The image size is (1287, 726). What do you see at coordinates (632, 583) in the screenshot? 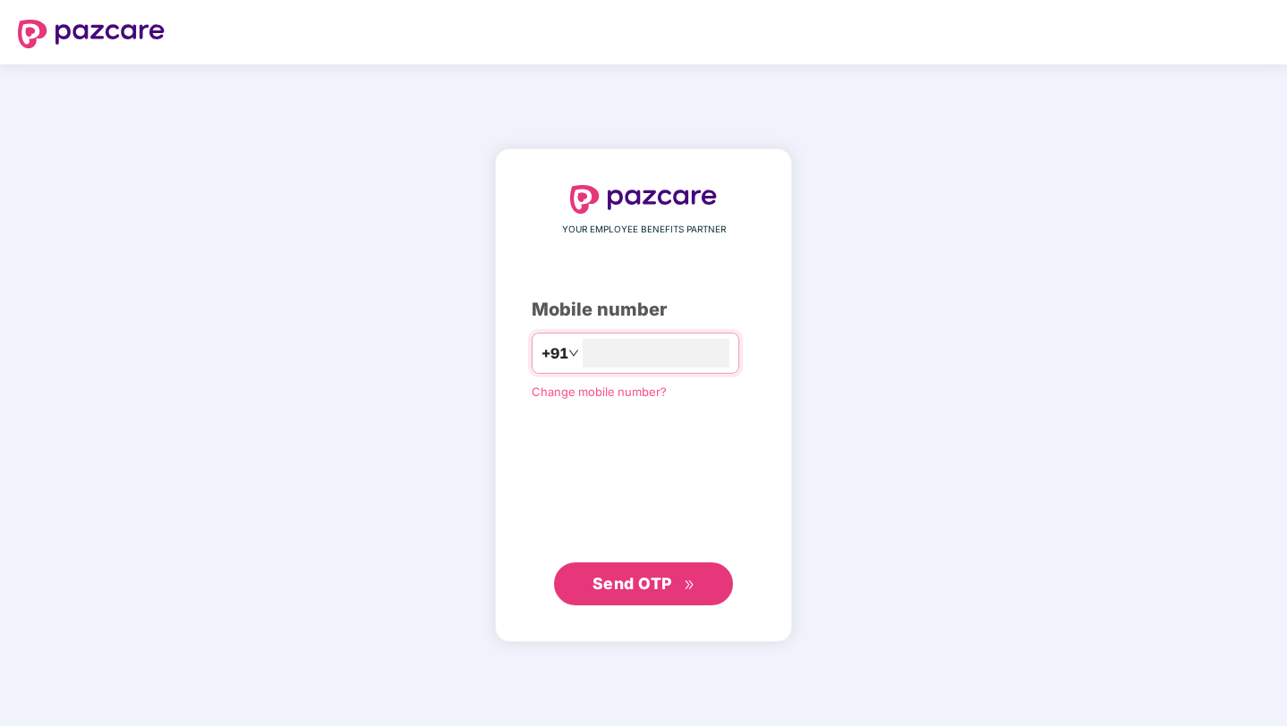
I see `span: Send OTP` at bounding box center [632, 583].